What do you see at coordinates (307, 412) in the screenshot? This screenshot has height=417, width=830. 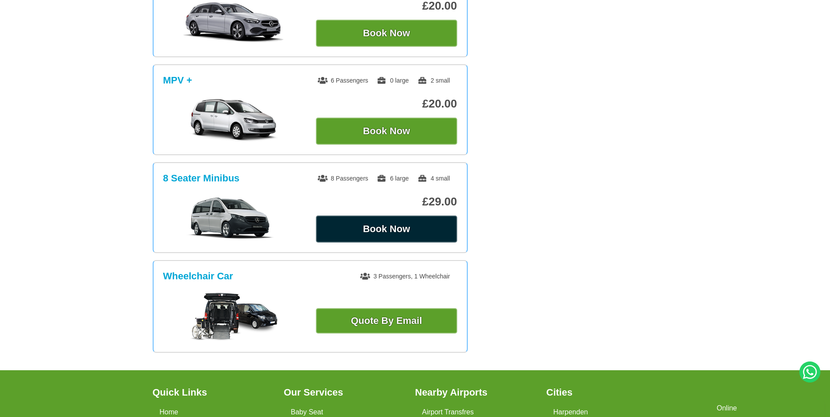 I see `a: Baby Seat` at bounding box center [307, 412].